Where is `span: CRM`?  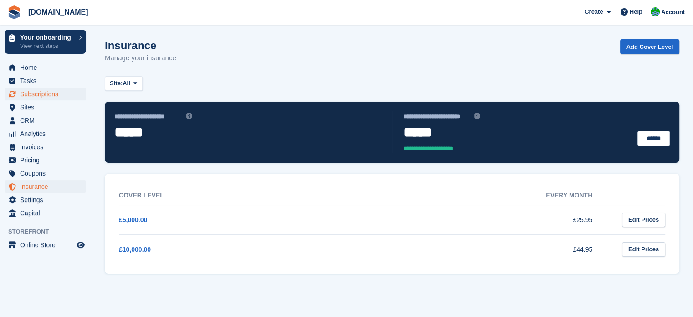 span: CRM is located at coordinates (47, 120).